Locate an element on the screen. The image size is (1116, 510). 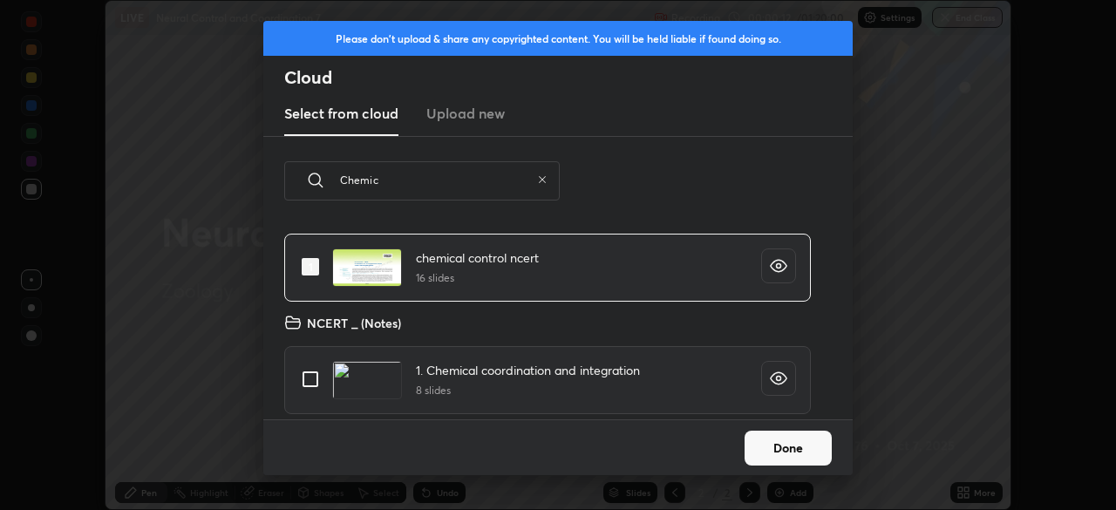
h3: Select from cloud is located at coordinates (341, 113).